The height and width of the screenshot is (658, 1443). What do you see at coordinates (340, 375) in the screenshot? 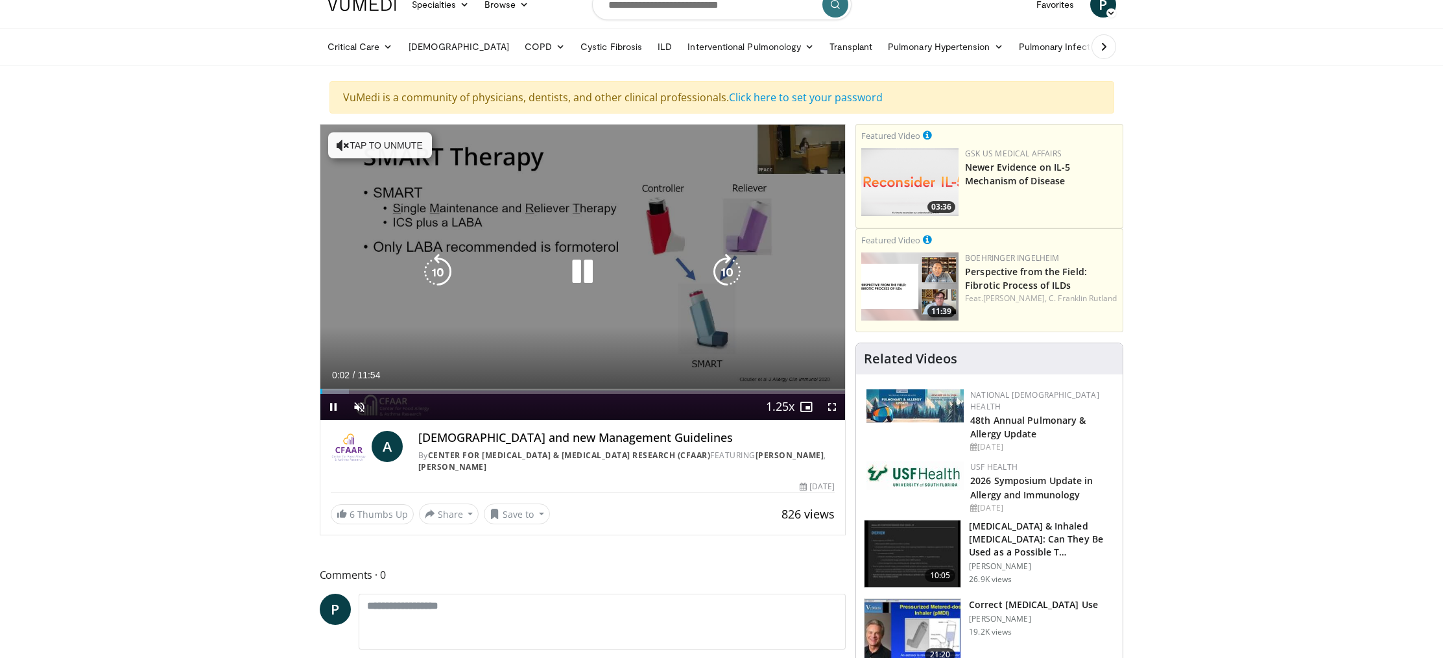
I see `span: 0:02` at bounding box center [340, 375].